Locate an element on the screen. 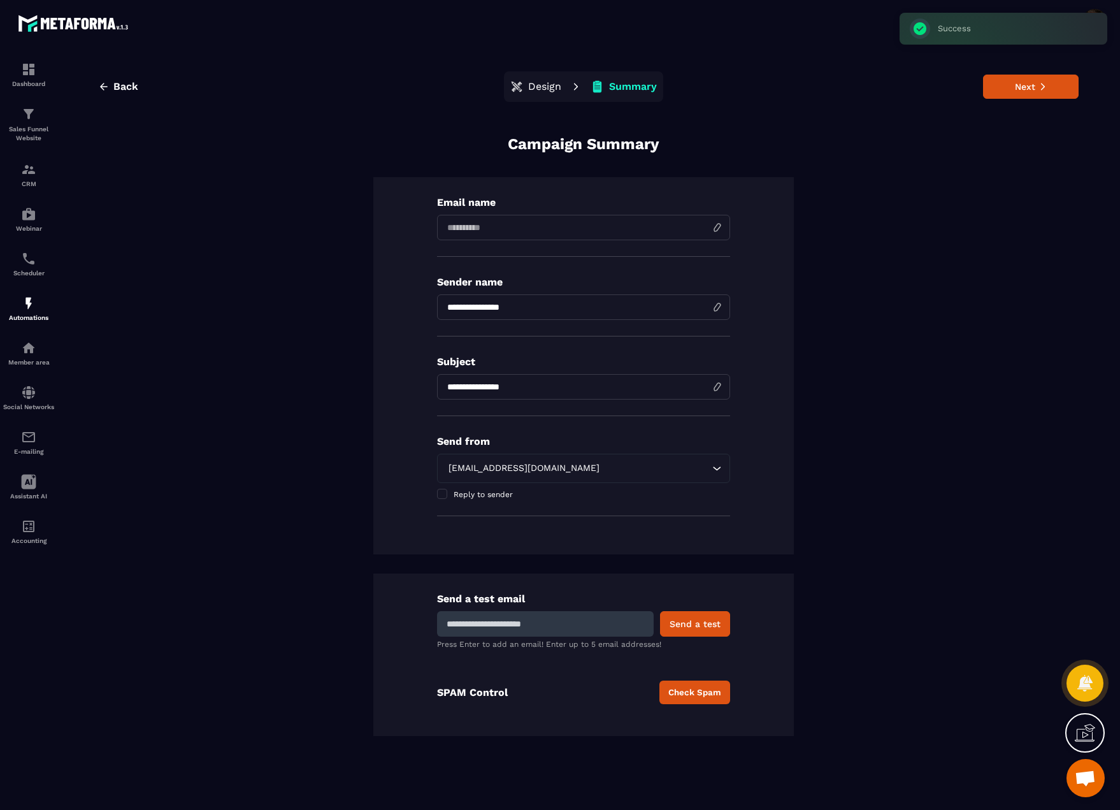 The width and height of the screenshot is (1120, 810). p: Accounting is located at coordinates (29, 540).